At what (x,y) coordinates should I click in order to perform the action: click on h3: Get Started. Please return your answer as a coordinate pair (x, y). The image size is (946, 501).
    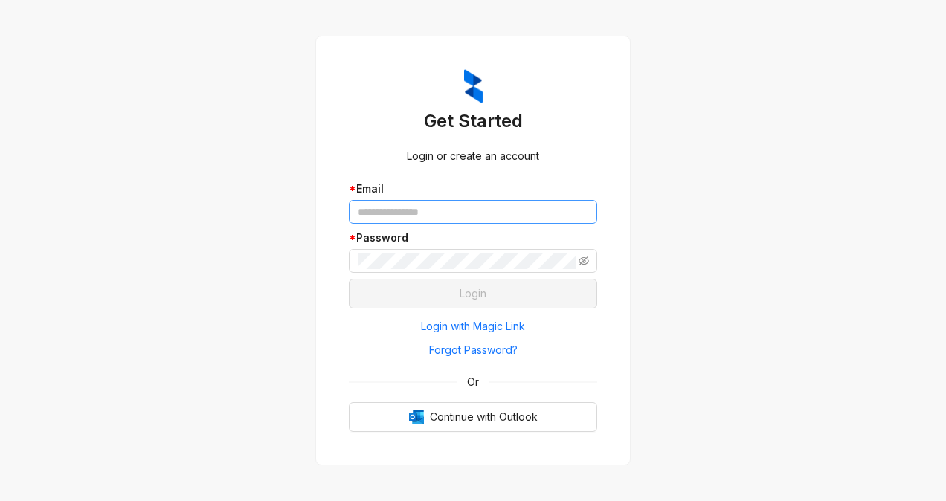
    Looking at the image, I should click on (473, 121).